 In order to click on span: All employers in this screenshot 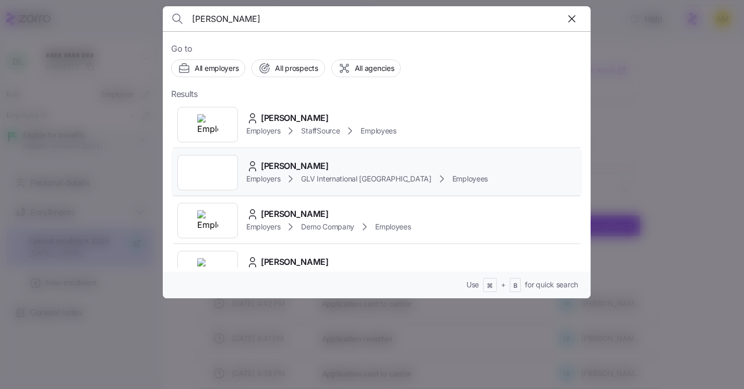, I will do `click(217, 68)`.